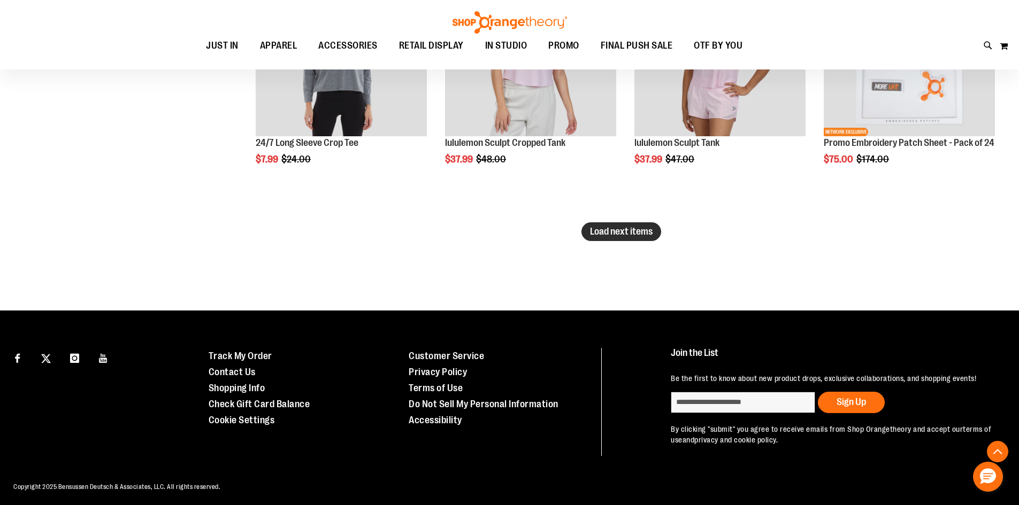 Image resolution: width=1019 pixels, height=505 pixels. What do you see at coordinates (564, 45) in the screenshot?
I see `span: PROMO` at bounding box center [564, 45].